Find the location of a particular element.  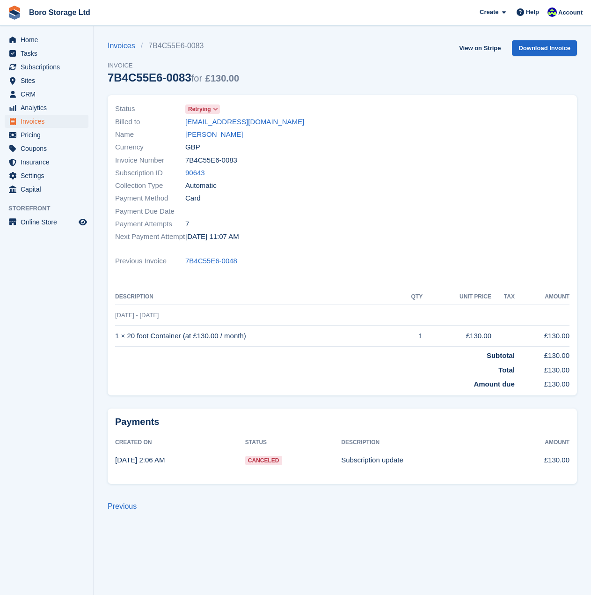

th: Status is located at coordinates (293, 442).